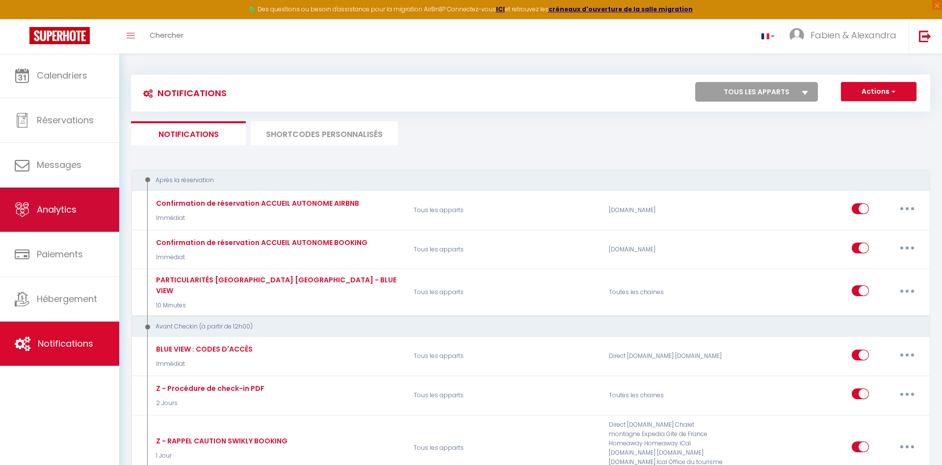 The width and height of the screenshot is (942, 465). I want to click on div: Z - RAPPEL CAUTION SWIKLY BOOKING, so click(220, 441).